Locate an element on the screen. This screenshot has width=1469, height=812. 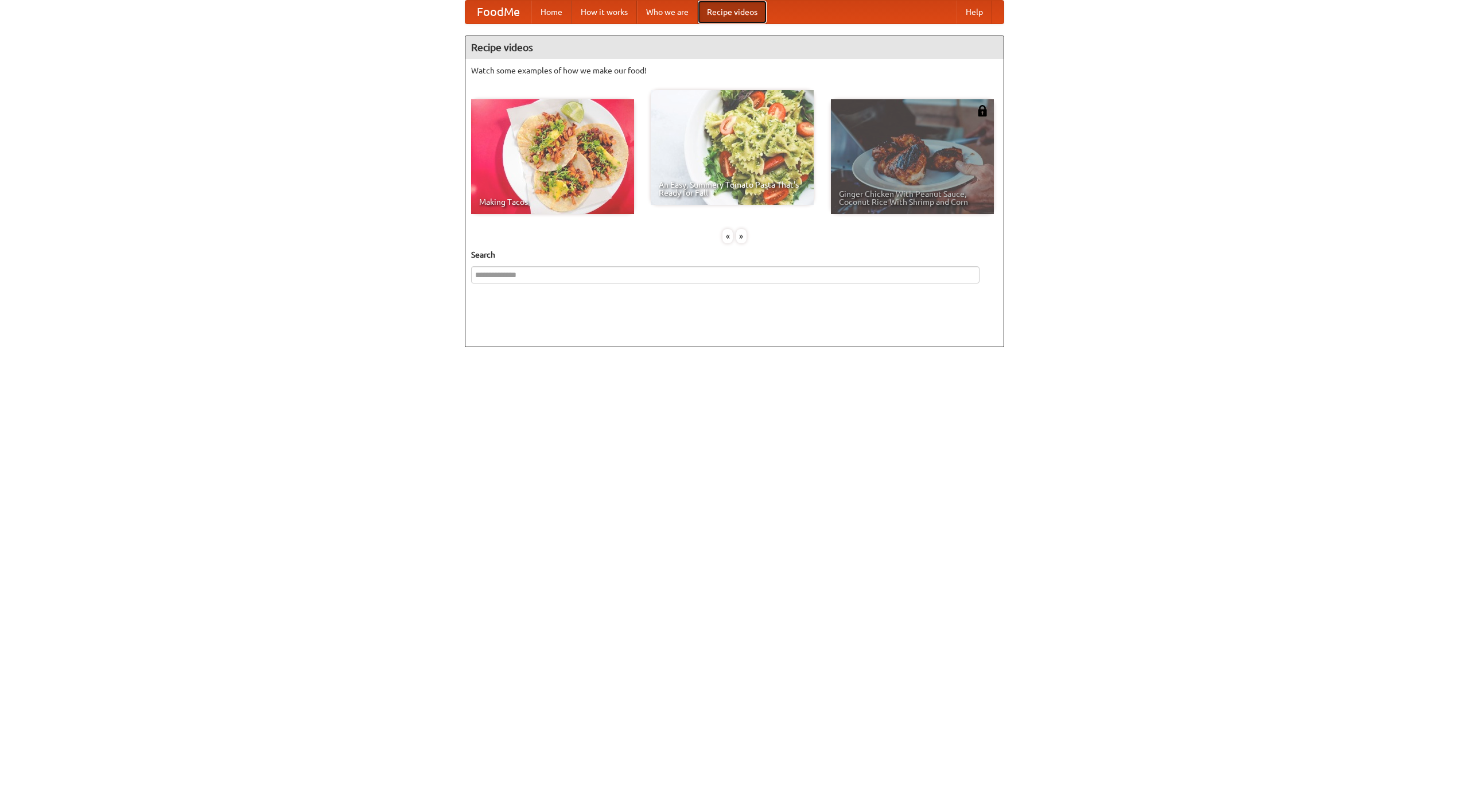
span: An Easy, Summery Tomato Pasta That's Ready for Fall is located at coordinates (732, 189).